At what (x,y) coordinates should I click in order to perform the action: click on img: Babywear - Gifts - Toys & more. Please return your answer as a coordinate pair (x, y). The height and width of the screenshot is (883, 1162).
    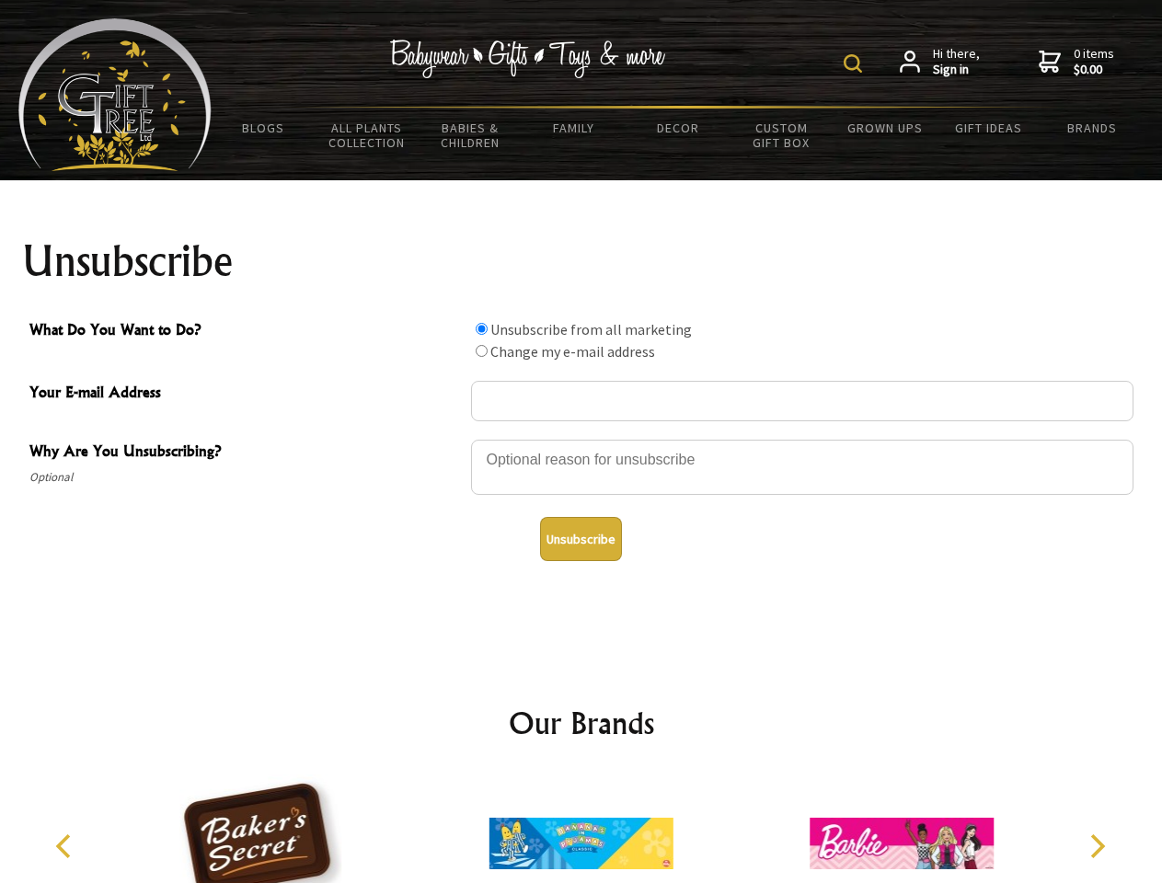
    Looking at the image, I should click on (528, 59).